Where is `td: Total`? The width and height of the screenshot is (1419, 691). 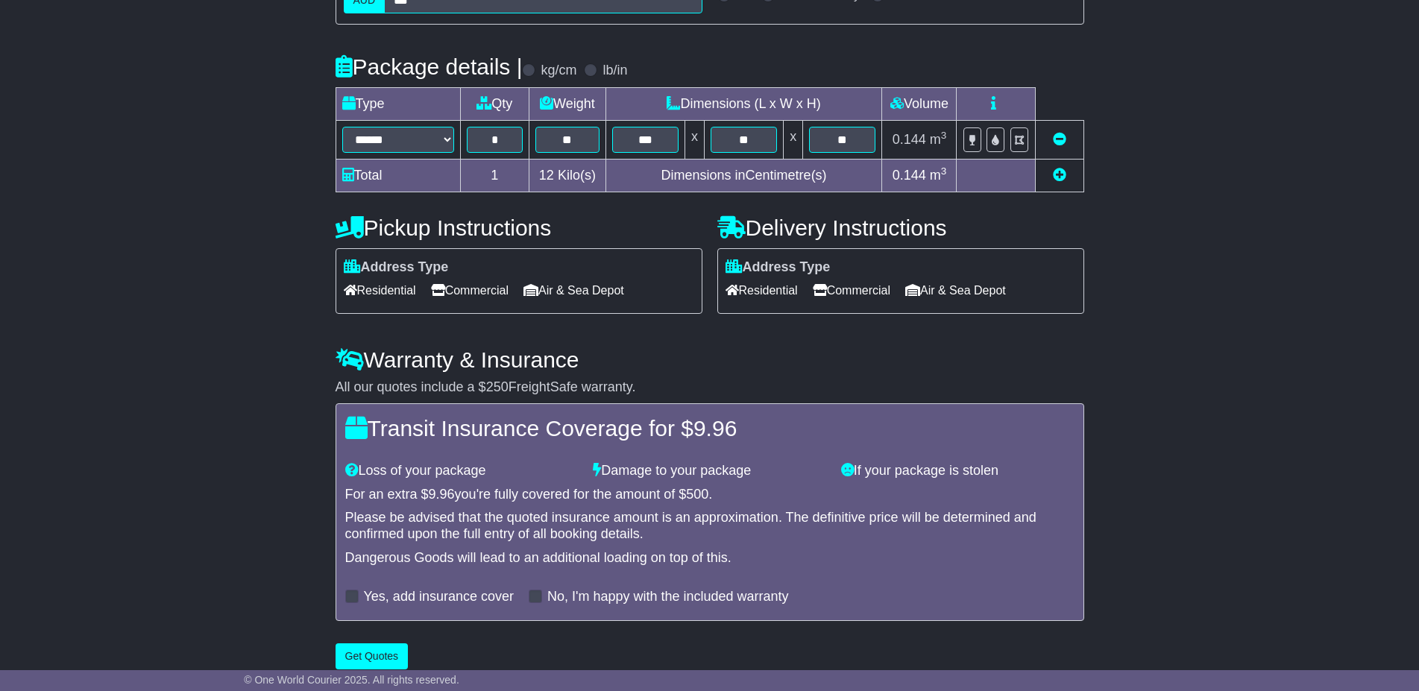 td: Total is located at coordinates (397, 175).